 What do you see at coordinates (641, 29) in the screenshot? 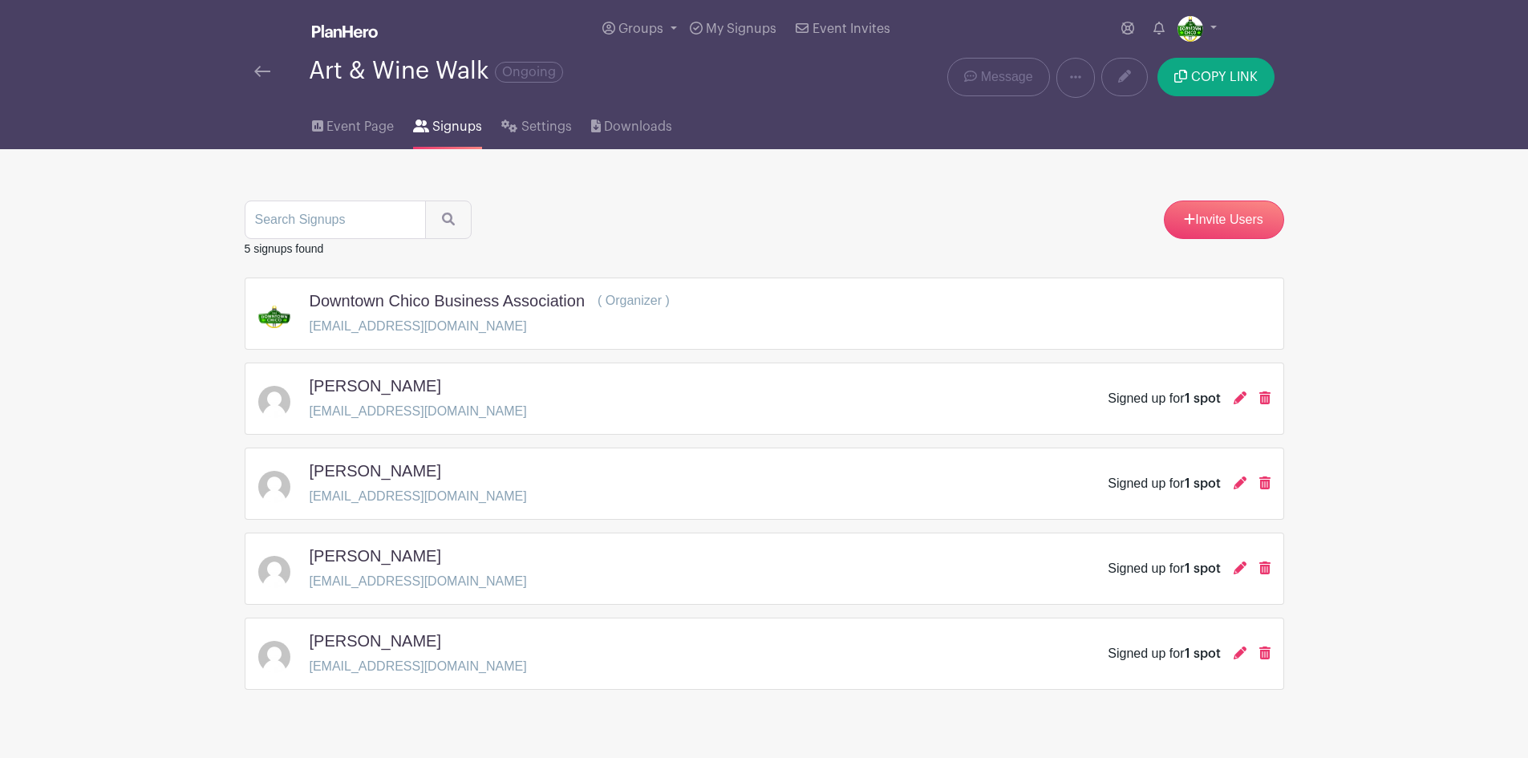
I see `span: Groups` at bounding box center [641, 29].